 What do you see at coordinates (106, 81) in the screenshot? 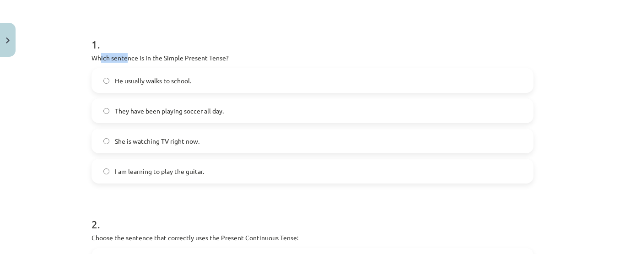
I see `input: He usually walks to school.` at bounding box center [106, 81].